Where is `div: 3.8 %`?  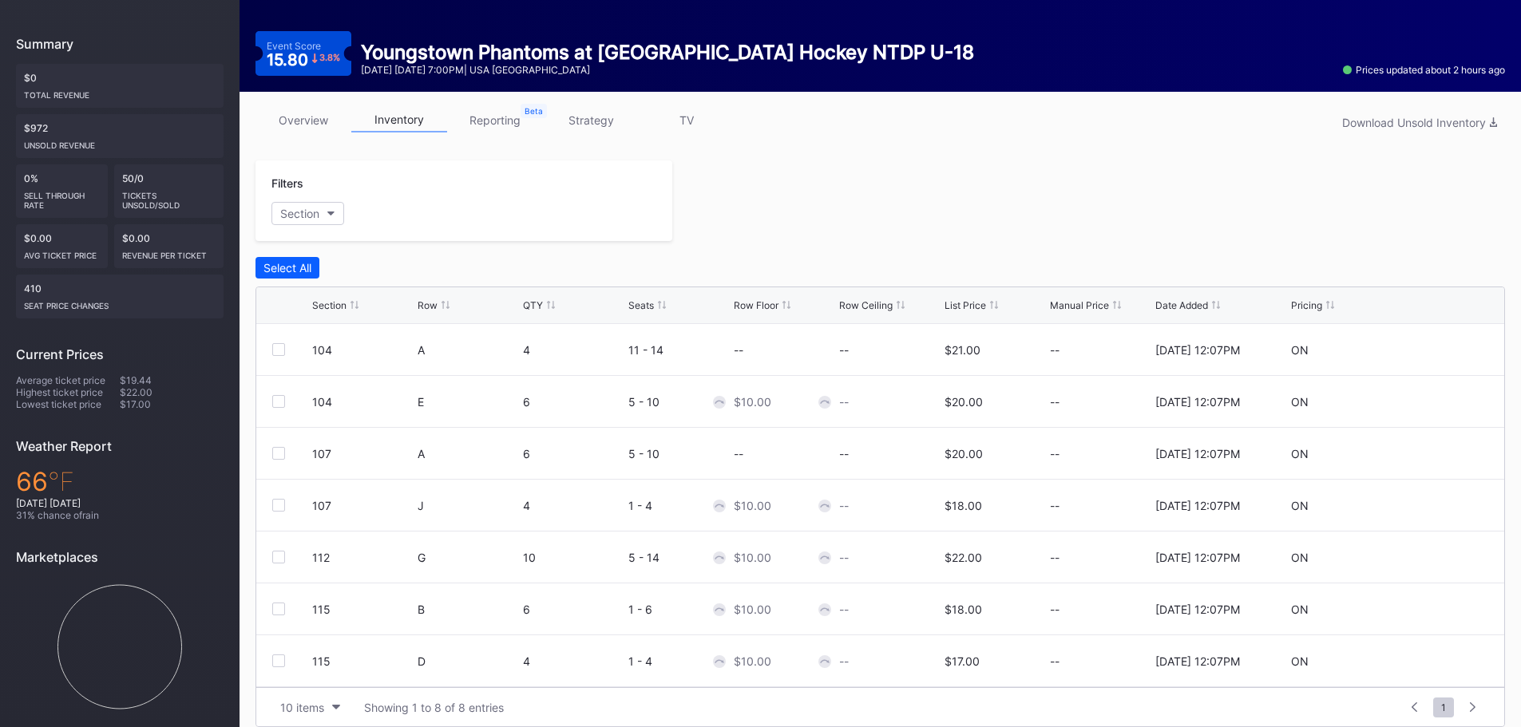
div: 3.8 % is located at coordinates (330, 57).